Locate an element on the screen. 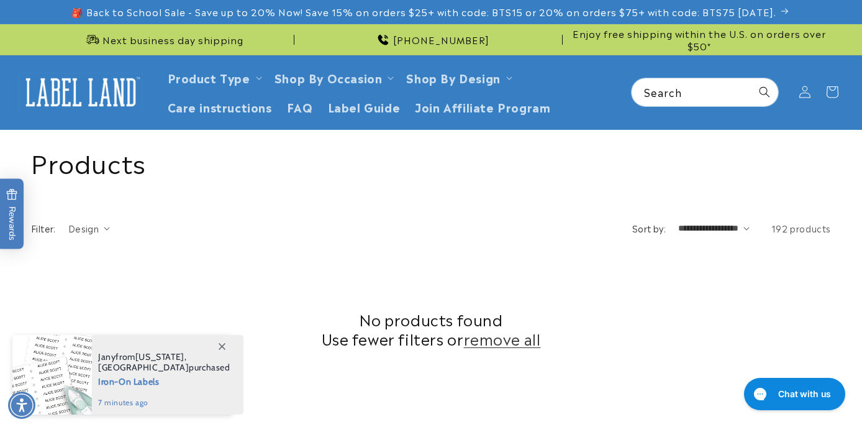  span: Join Affiliate Program is located at coordinates (483, 106).